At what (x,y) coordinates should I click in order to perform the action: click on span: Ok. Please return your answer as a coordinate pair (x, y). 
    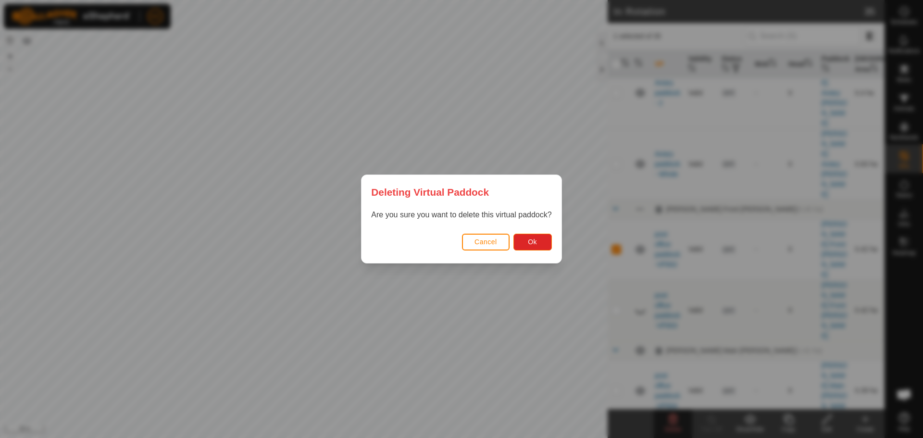
    Looking at the image, I should click on (532, 242).